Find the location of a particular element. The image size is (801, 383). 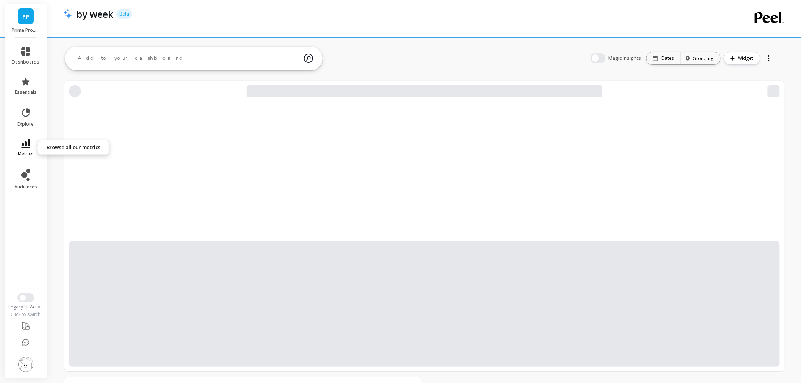

span: PP is located at coordinates (26, 16).